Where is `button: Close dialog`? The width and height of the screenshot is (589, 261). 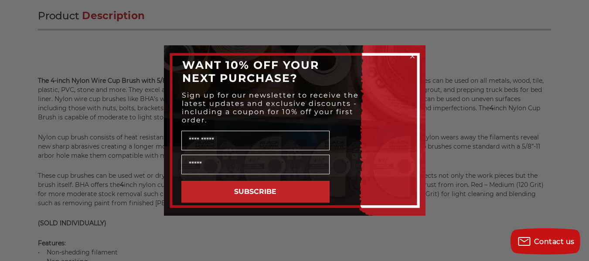 button: Close dialog is located at coordinates (412, 56).